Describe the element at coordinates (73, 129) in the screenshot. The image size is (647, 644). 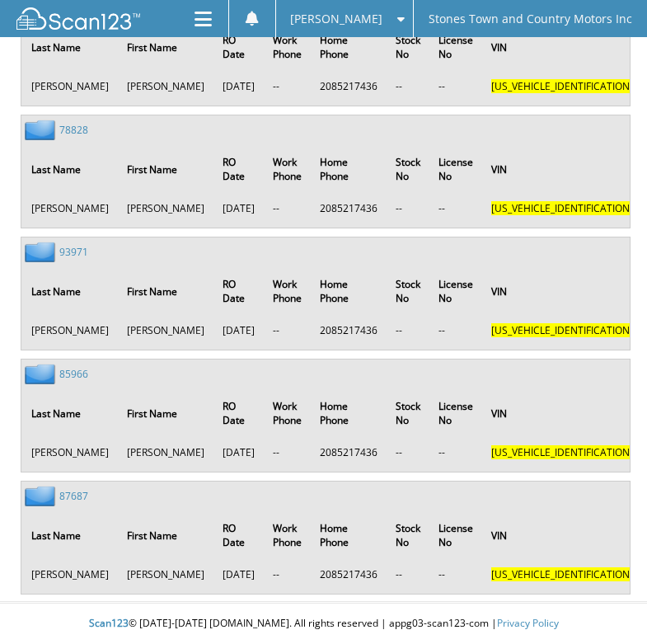
I see `a: 78828` at that location.